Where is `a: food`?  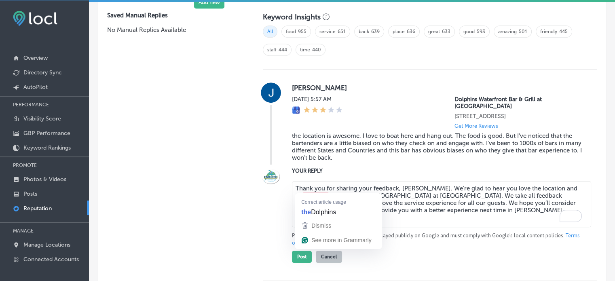 a: food is located at coordinates (291, 32).